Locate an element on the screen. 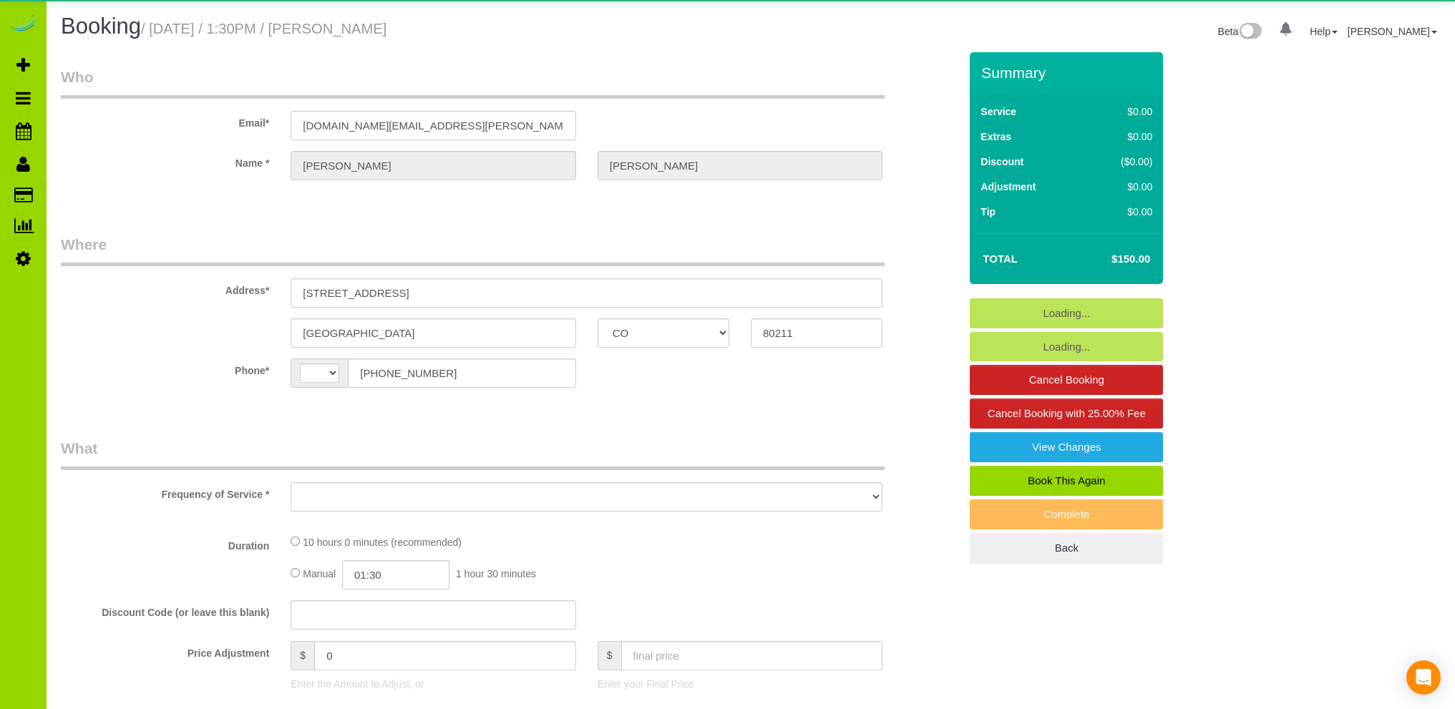  a: Cancel Booking with 25.00% Fee is located at coordinates (1067, 414).